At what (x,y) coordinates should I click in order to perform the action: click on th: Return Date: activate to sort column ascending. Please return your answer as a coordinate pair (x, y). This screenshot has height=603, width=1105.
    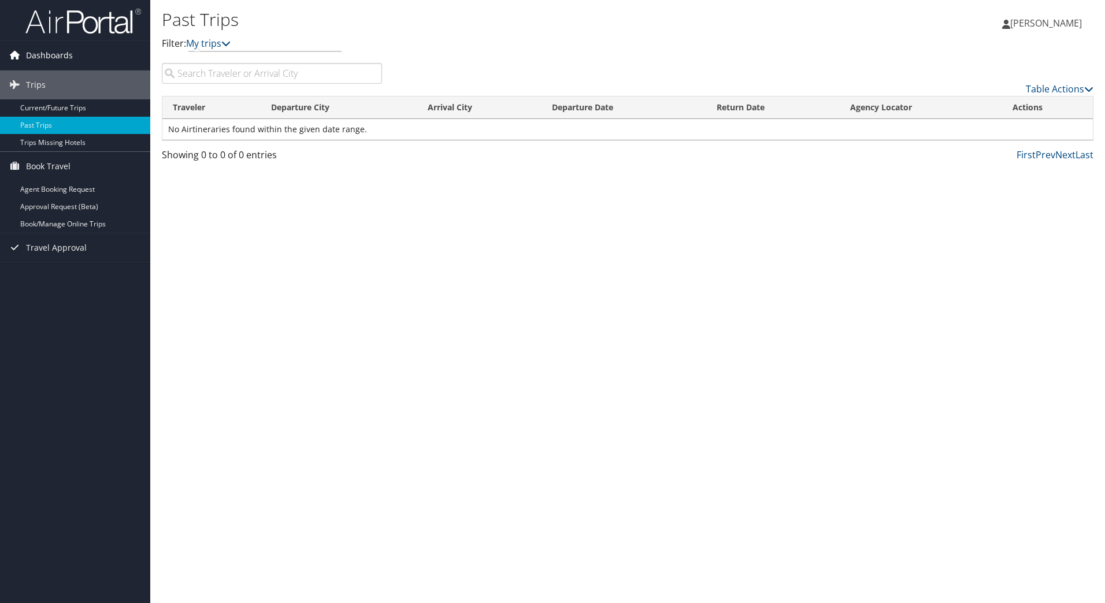
    Looking at the image, I should click on (773, 107).